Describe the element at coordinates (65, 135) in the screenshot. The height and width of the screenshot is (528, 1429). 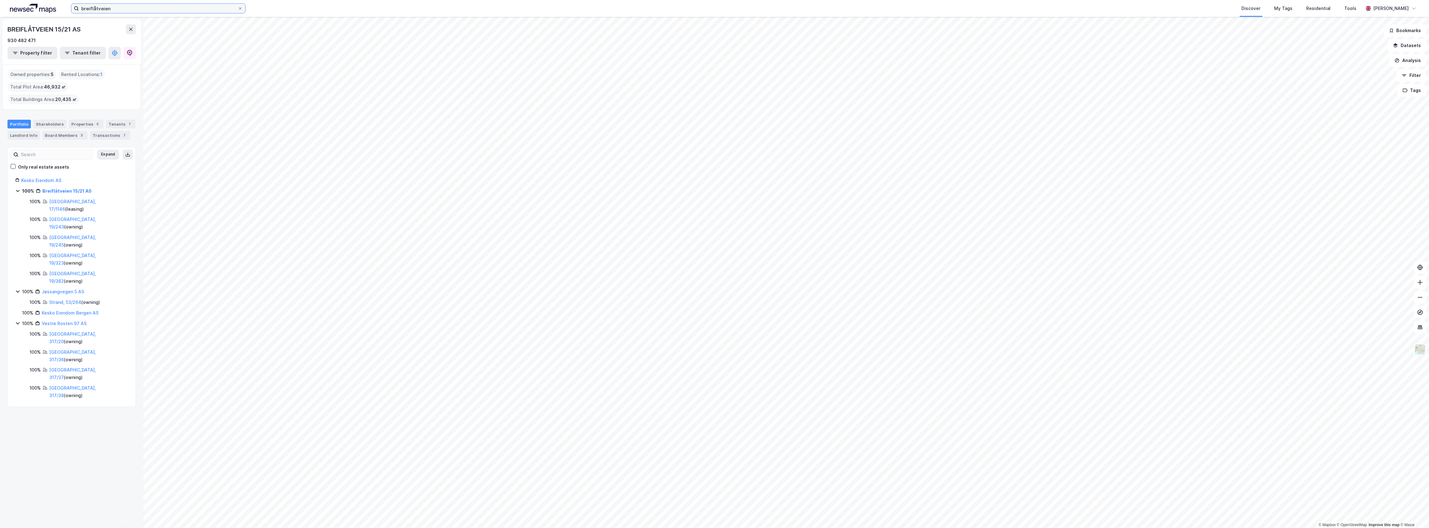
I see `div: Board Members` at that location.